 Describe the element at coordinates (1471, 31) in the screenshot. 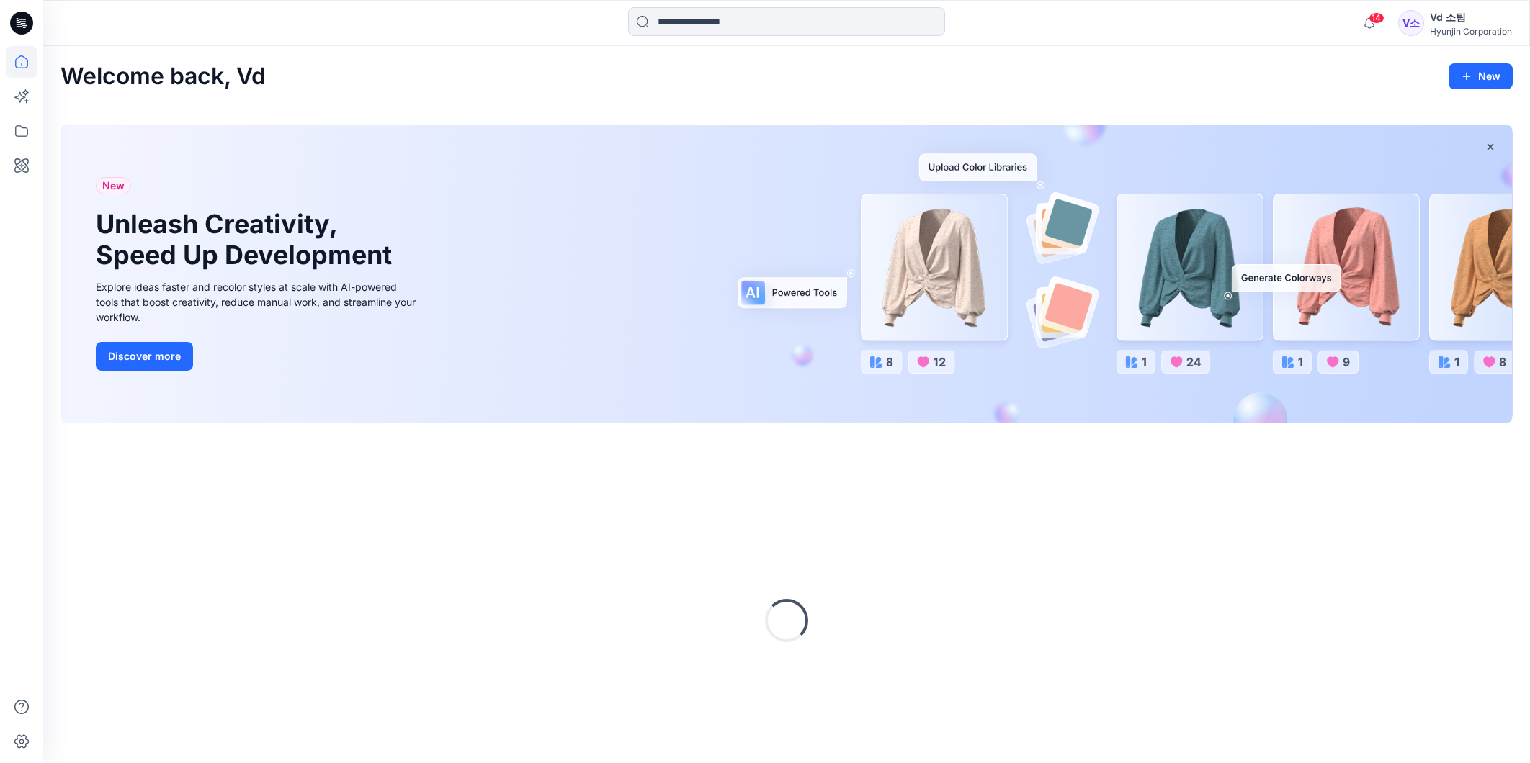

I see `div: Hyunjin Corporation` at that location.